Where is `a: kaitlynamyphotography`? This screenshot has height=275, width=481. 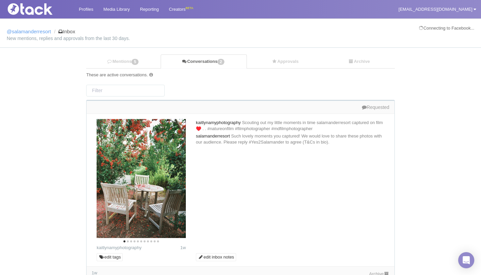
a: kaitlynamyphotography is located at coordinates (119, 247).